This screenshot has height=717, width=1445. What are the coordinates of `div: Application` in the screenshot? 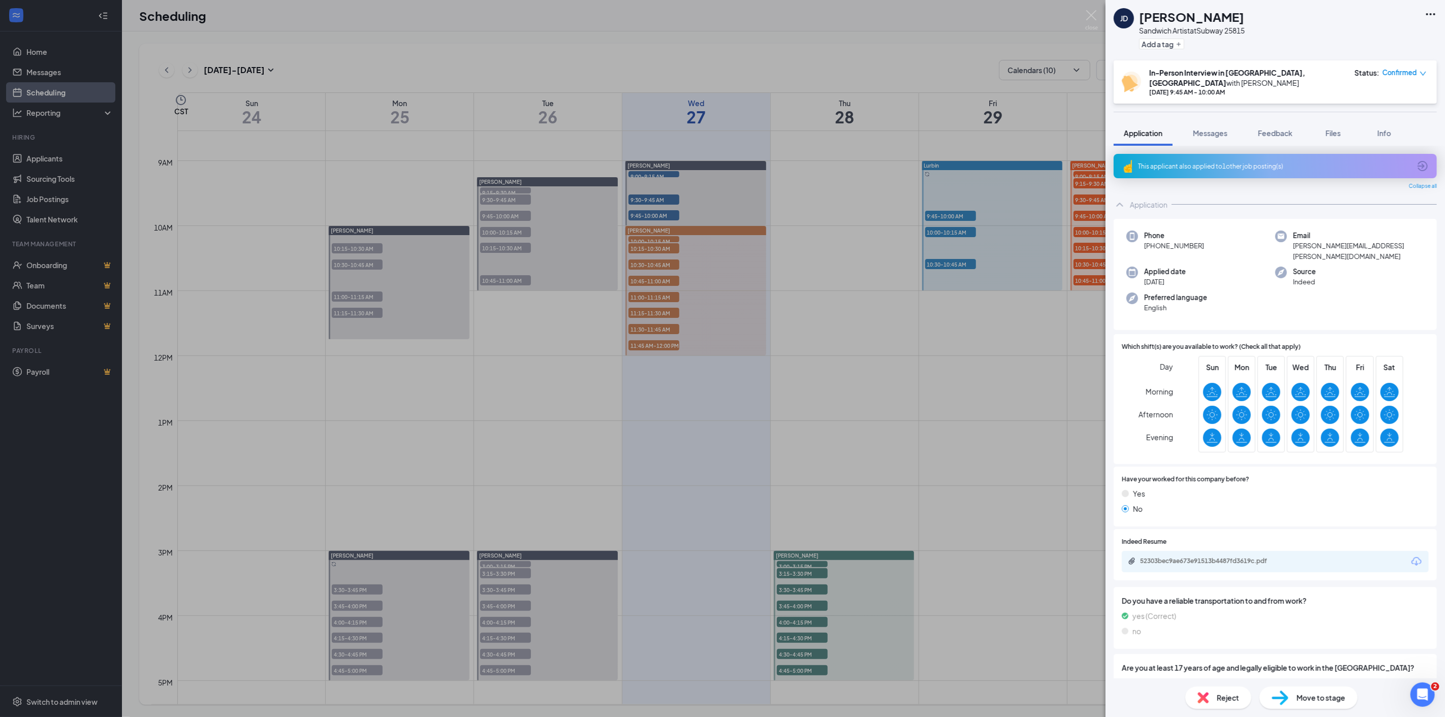 It's located at (1149, 205).